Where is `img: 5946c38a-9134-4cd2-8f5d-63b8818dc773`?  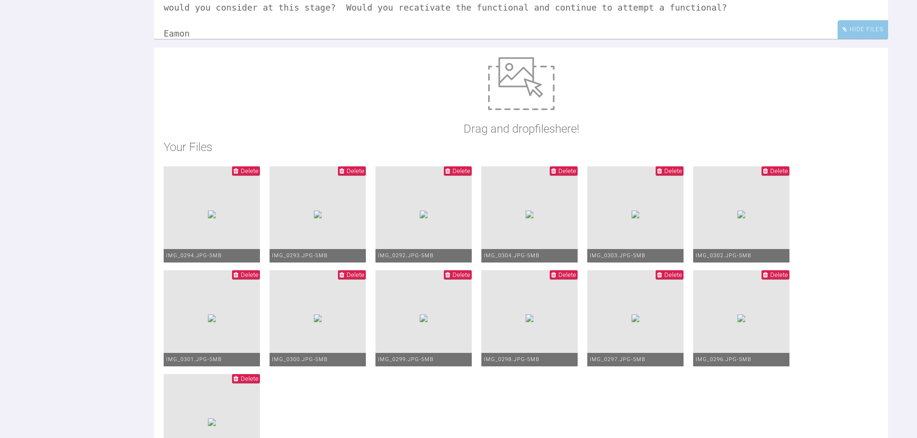 img: 5946c38a-9134-4cd2-8f5d-63b8818dc773 is located at coordinates (741, 319).